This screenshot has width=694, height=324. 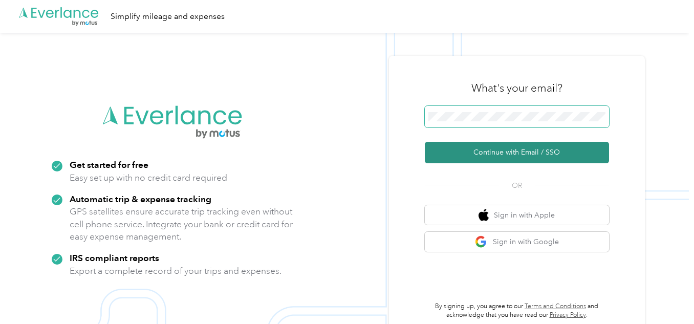 I want to click on p: By signing up, you agree to our and acknowledge that you have read our ., so click(x=517, y=311).